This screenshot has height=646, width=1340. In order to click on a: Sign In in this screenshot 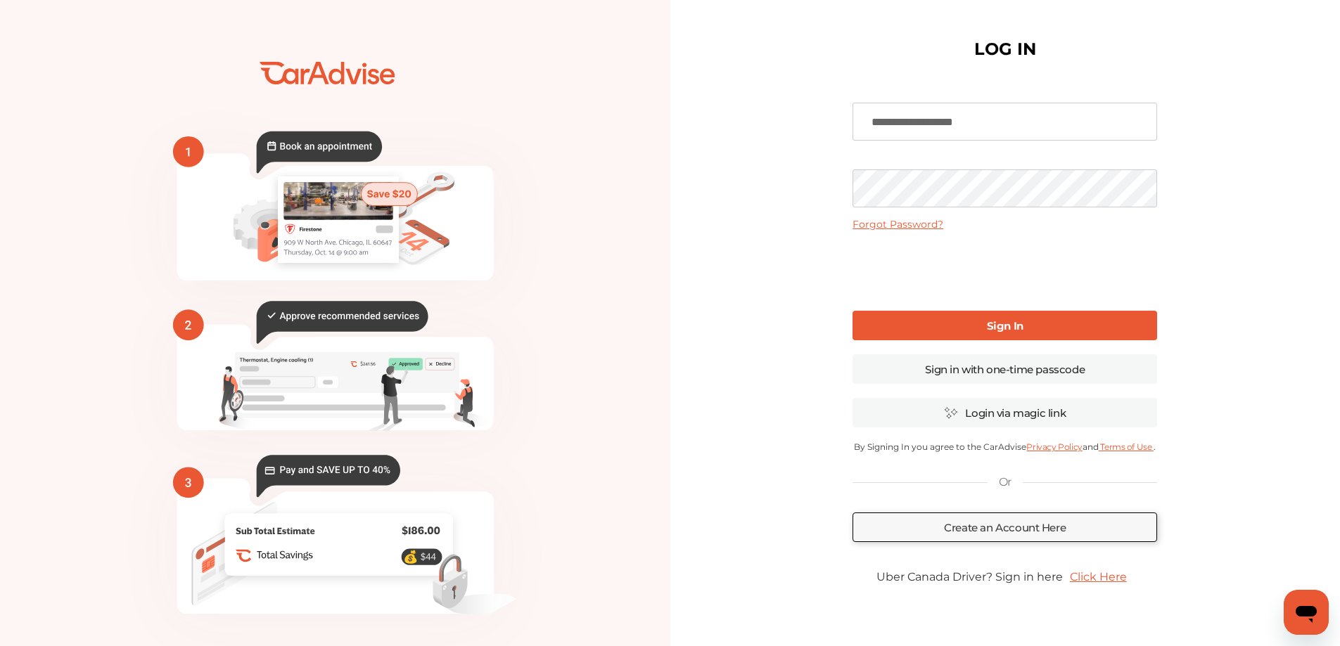, I will do `click(1004, 326)`.